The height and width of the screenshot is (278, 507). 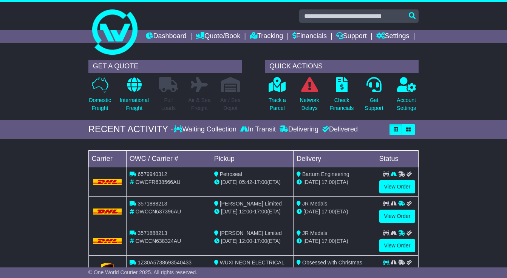 I want to click on p: Air / Sea Depot, so click(x=230, y=104).